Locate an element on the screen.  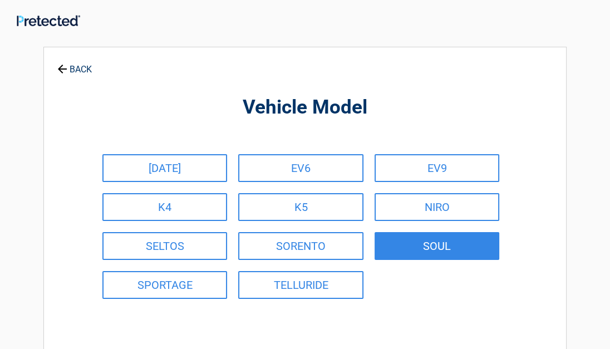
a: SOUL is located at coordinates (437, 246).